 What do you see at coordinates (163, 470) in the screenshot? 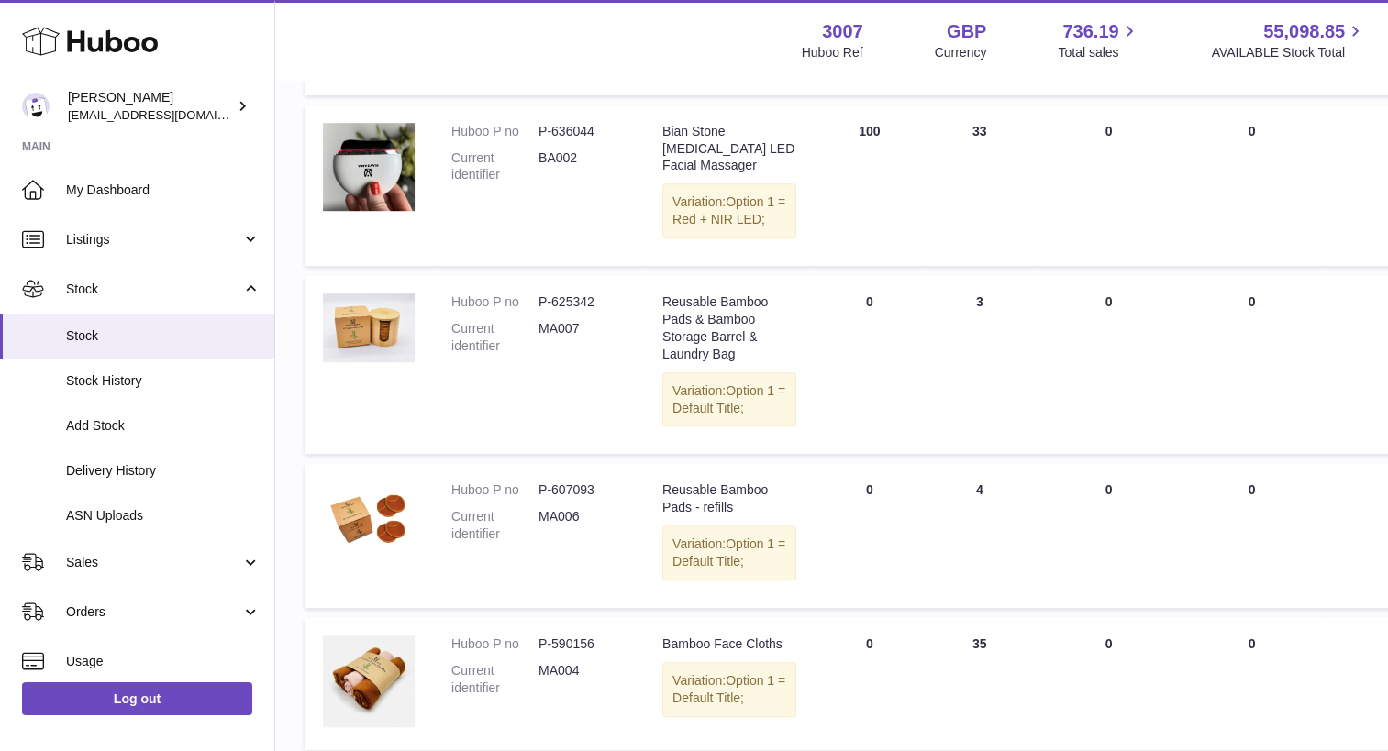
I see `span: Delivery History` at bounding box center [163, 470].